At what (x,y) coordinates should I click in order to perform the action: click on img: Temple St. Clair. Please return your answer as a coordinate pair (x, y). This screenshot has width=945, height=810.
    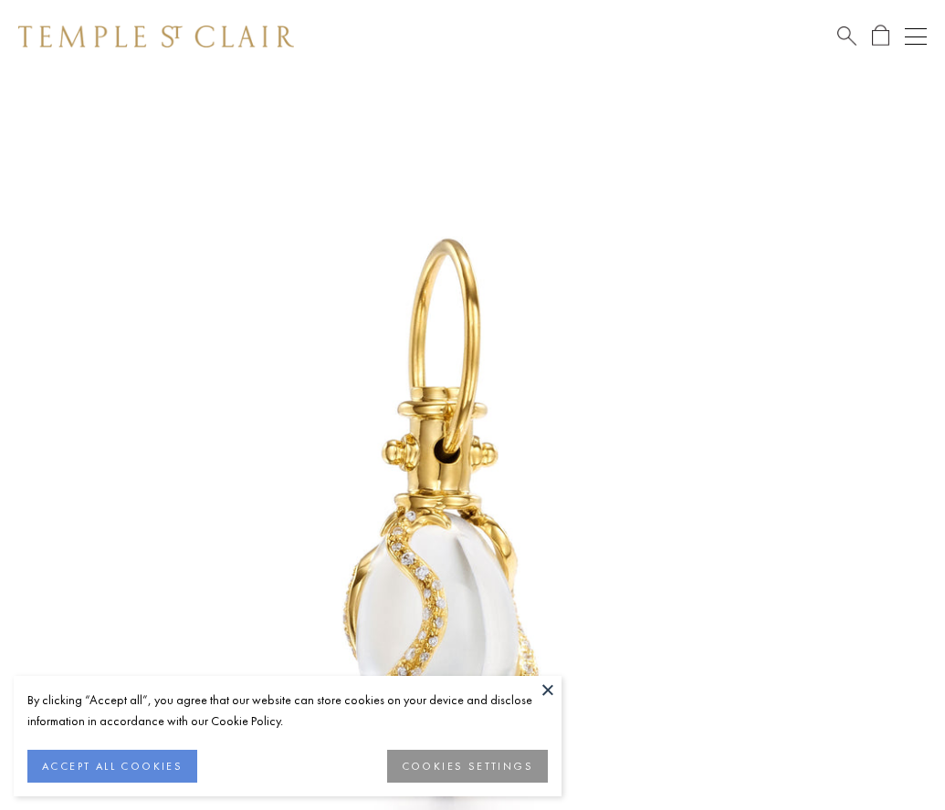
    Looking at the image, I should click on (156, 37).